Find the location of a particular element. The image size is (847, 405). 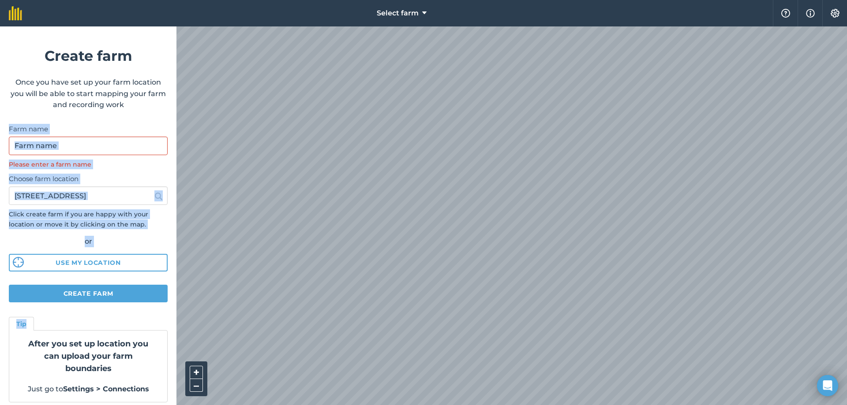

p: Once you have set up your farm location you will be able to start mapping your farm and recording... is located at coordinates (88, 93).